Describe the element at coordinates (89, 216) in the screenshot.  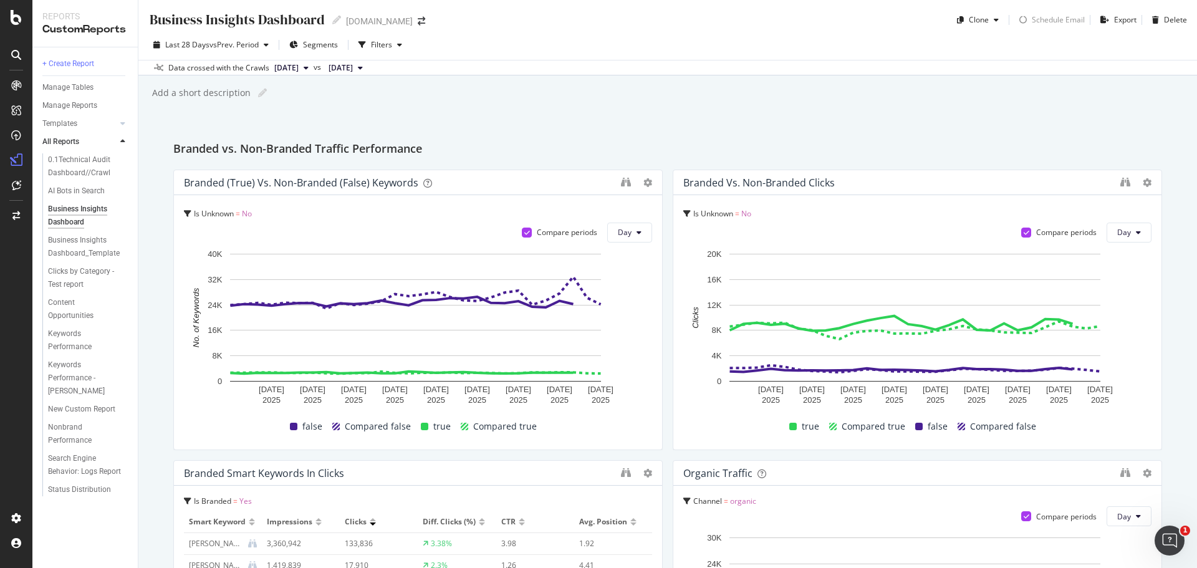
I see `a: Business Insights Dashboard` at that location.